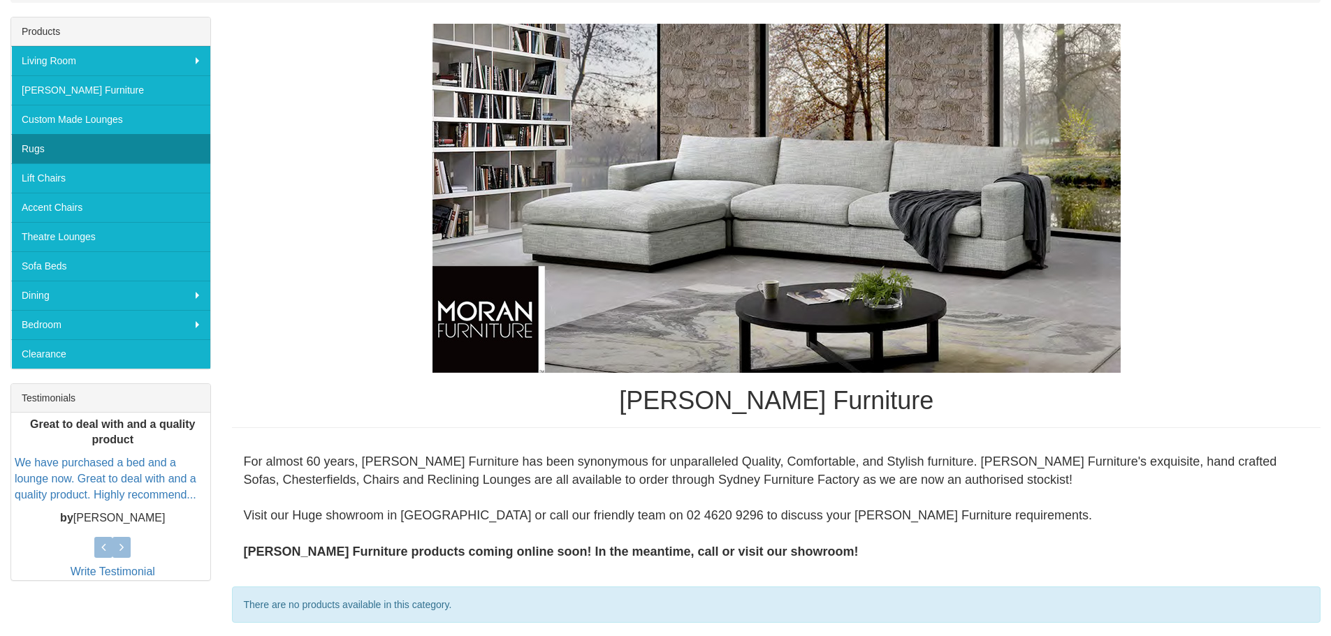 The height and width of the screenshot is (636, 1331). What do you see at coordinates (110, 296) in the screenshot?
I see `a: Dining` at bounding box center [110, 296].